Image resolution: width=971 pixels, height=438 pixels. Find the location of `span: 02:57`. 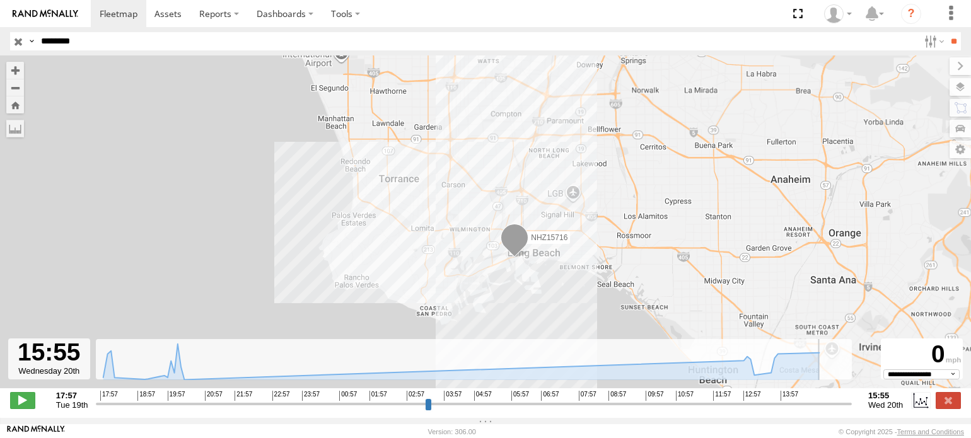

span: 02:57 is located at coordinates (416, 396).